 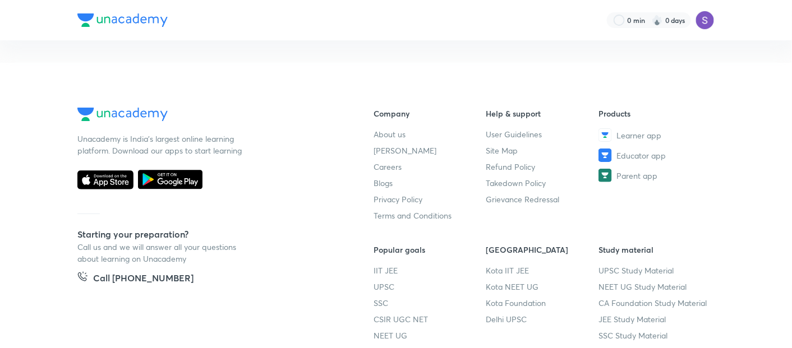 I want to click on a: CA Foundation Study Material, so click(x=655, y=303).